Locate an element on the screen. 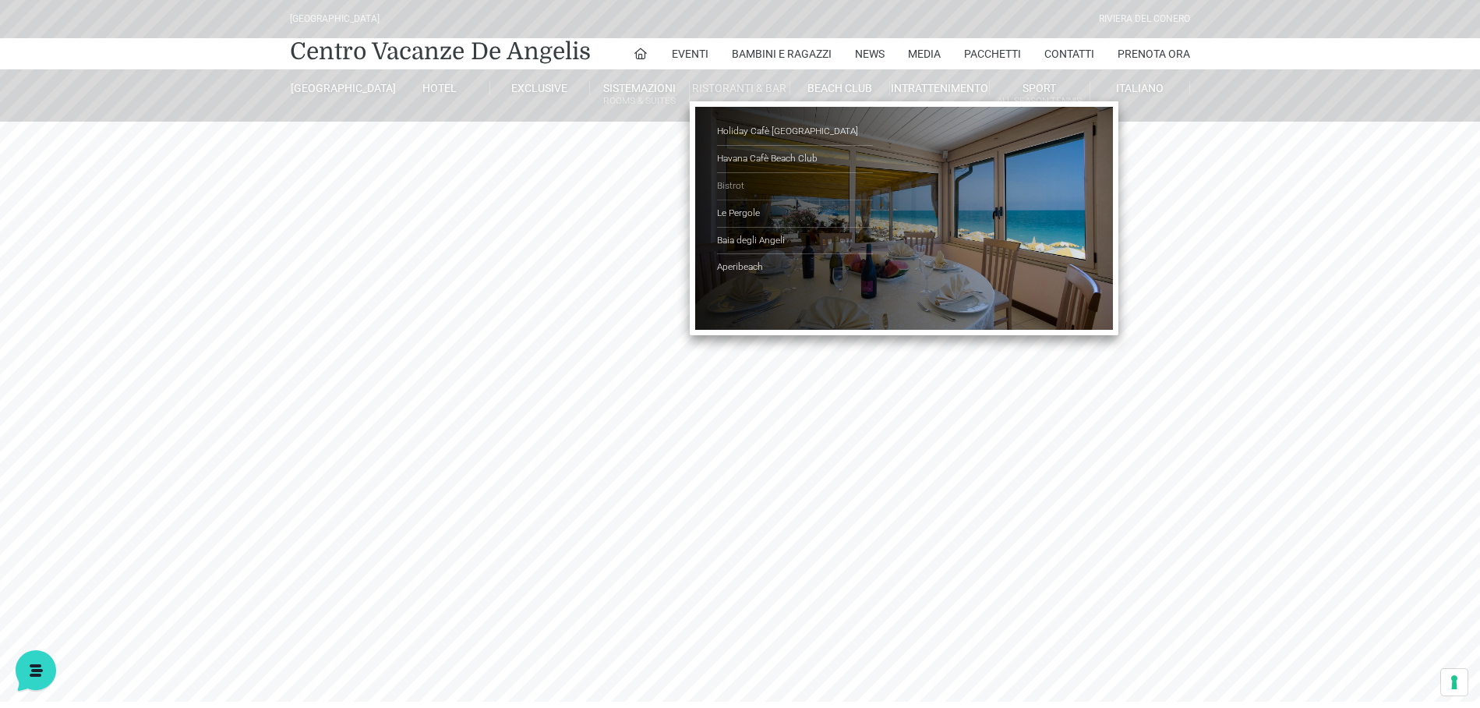  a: SistemazioniRooms & Suites is located at coordinates (640, 95).